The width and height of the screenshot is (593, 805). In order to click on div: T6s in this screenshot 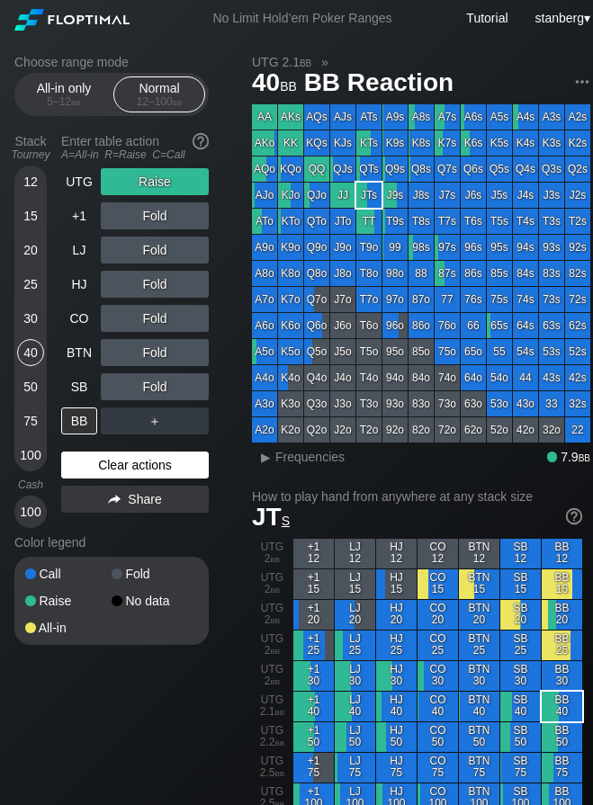, I will do `click(473, 221)`.